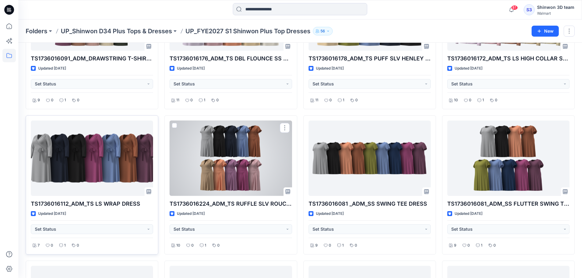 The image size is (582, 278). I want to click on a: UP_Shinwon D34 Plus Tops & Dresses, so click(116, 31).